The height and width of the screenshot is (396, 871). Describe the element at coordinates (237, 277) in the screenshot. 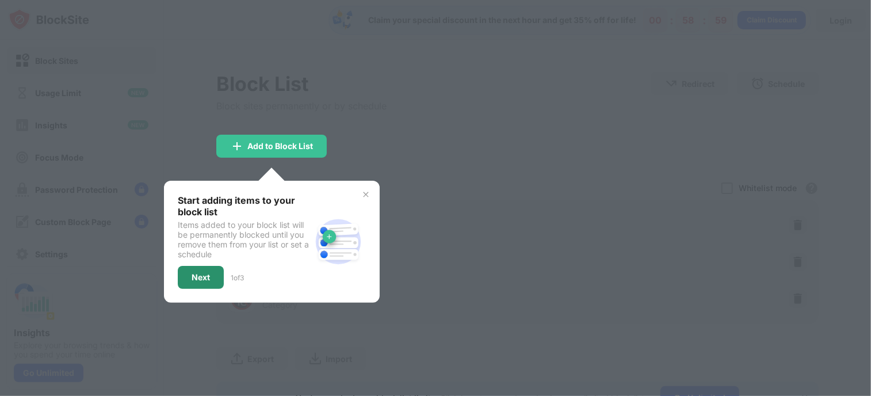

I see `div: 1 of 3` at that location.